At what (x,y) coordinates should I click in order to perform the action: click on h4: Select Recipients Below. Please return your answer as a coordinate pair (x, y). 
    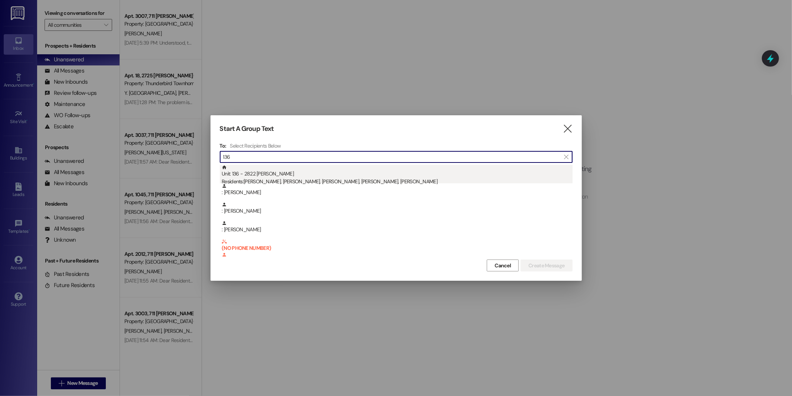
    Looking at the image, I should click on (255, 146).